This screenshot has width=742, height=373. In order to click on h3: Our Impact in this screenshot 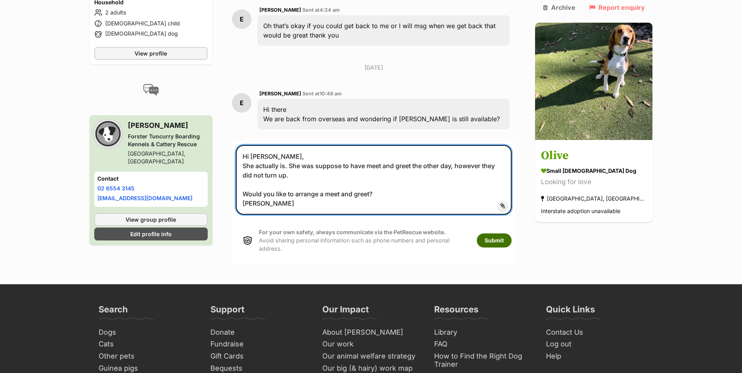, I will do `click(346, 312)`.